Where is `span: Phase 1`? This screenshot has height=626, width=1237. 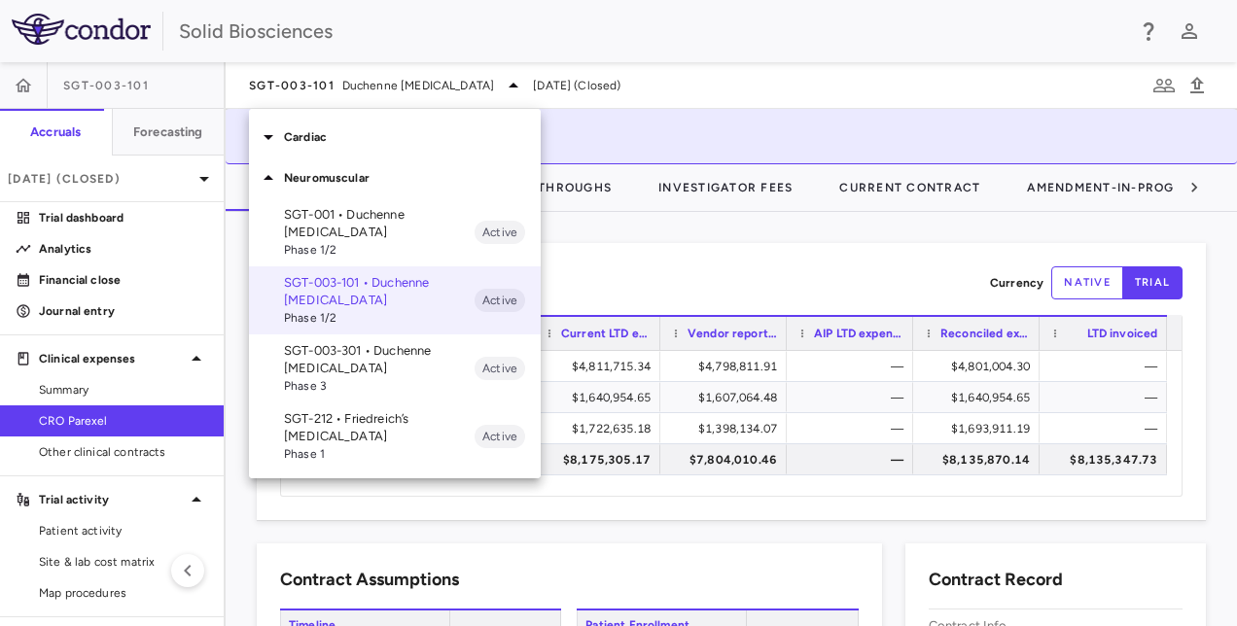
span: Phase 1 is located at coordinates (379, 454).